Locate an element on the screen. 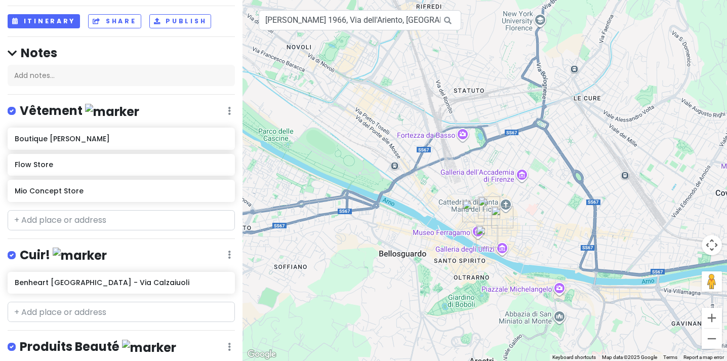  button: Drag Pegman onto the map to open Street View is located at coordinates (712, 282).